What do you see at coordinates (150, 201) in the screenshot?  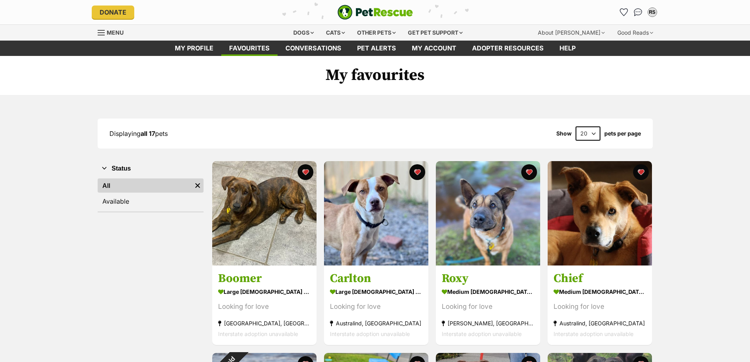 I see `a: Available` at bounding box center [150, 201].